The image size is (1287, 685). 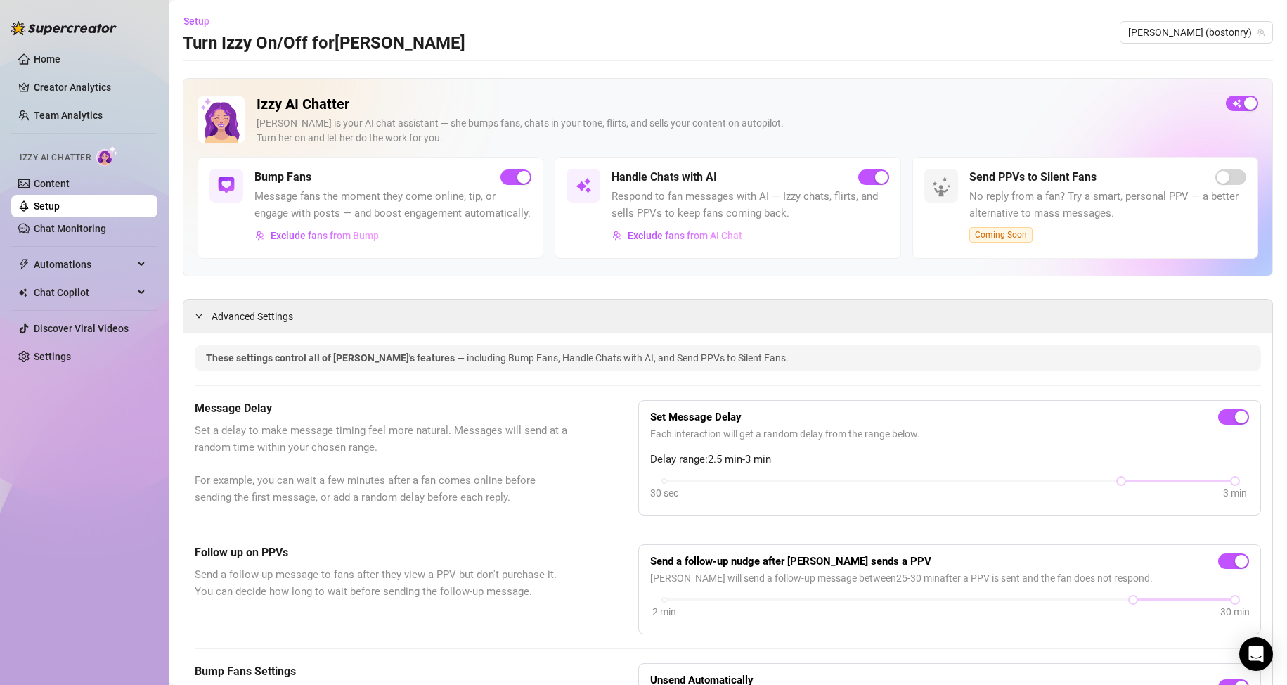 What do you see at coordinates (664, 177) in the screenshot?
I see `h5: Handle Chats with AI` at bounding box center [664, 177].